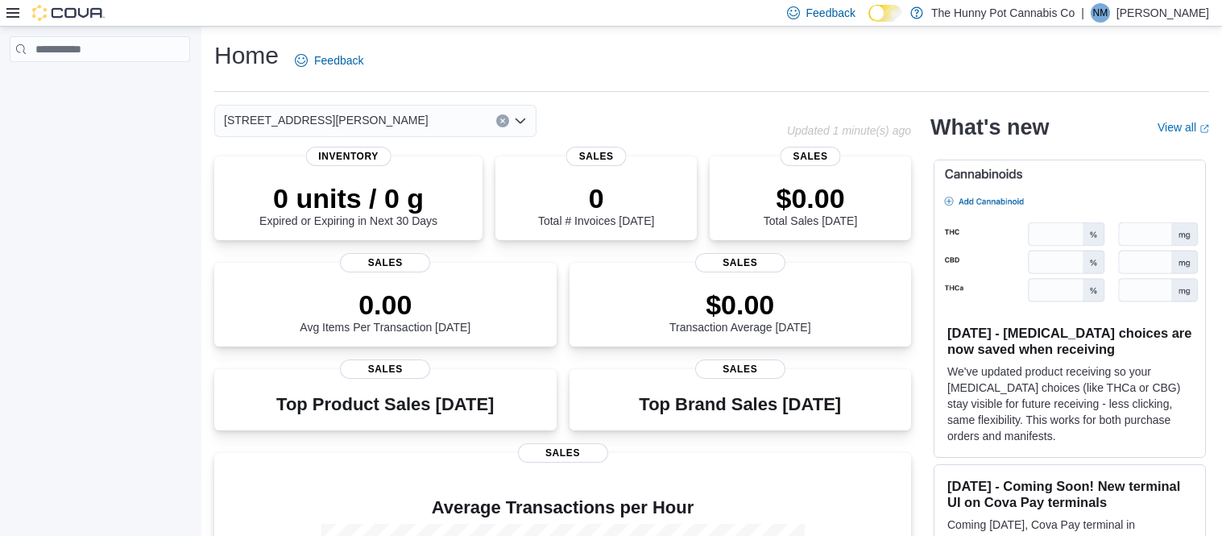  I want to click on p: Updated 1 minute(s) ago, so click(849, 130).